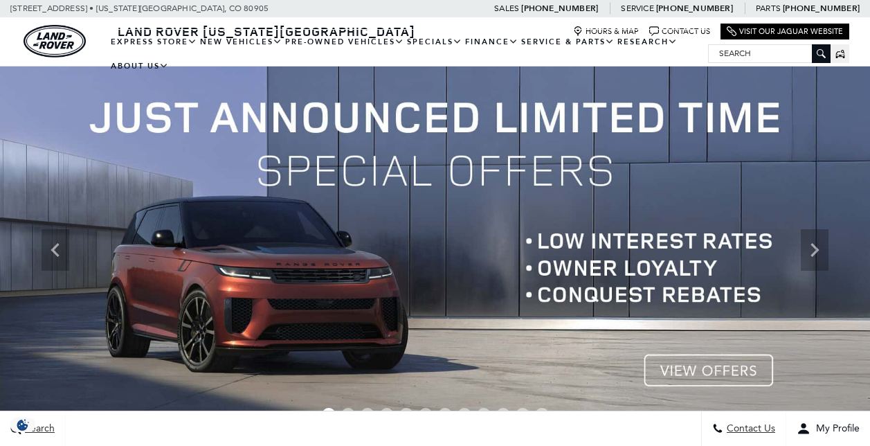 Image resolution: width=870 pixels, height=446 pixels. I want to click on a: Research, so click(647, 42).